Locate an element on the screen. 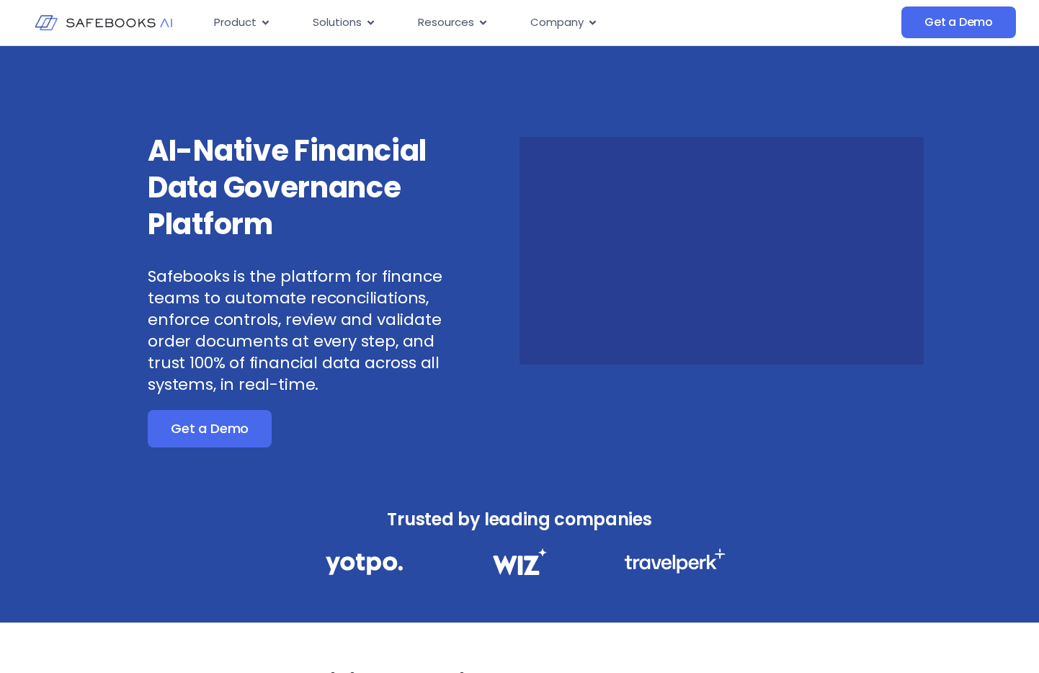  span: Solutions is located at coordinates (337, 22).